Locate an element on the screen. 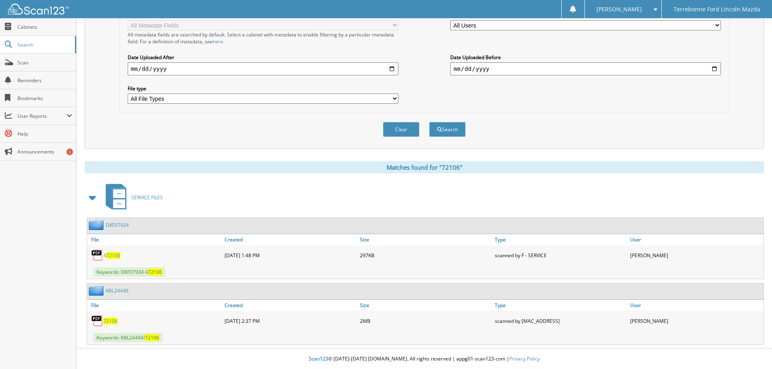 The image size is (772, 369). a: SERVICE FILES is located at coordinates (132, 197).